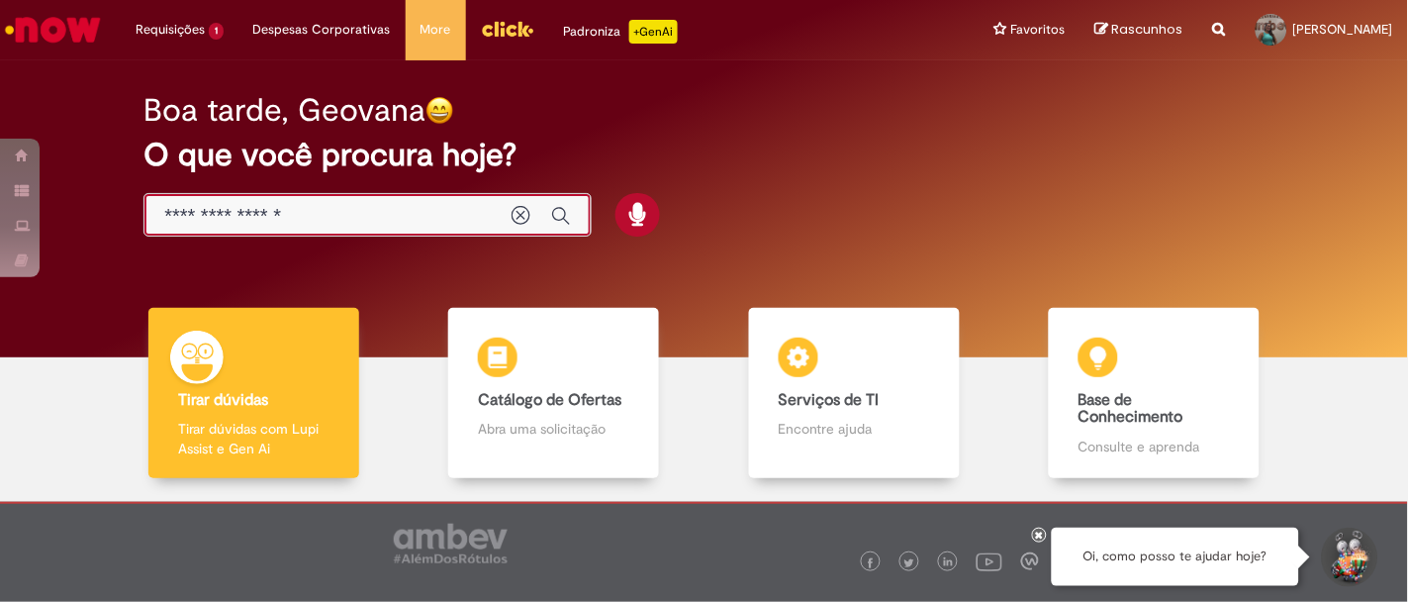  What do you see at coordinates (949, 563) in the screenshot?
I see `img: logo_footer_linkedin.png` at bounding box center [949, 563].